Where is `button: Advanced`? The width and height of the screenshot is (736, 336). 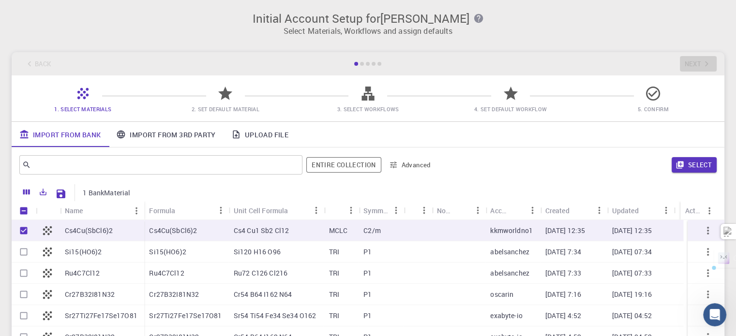
button: Advanced is located at coordinates (410, 165).